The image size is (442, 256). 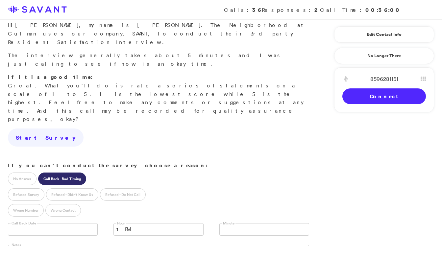 What do you see at coordinates (24, 223) in the screenshot?
I see `label: Call Back Date` at bounding box center [24, 223].